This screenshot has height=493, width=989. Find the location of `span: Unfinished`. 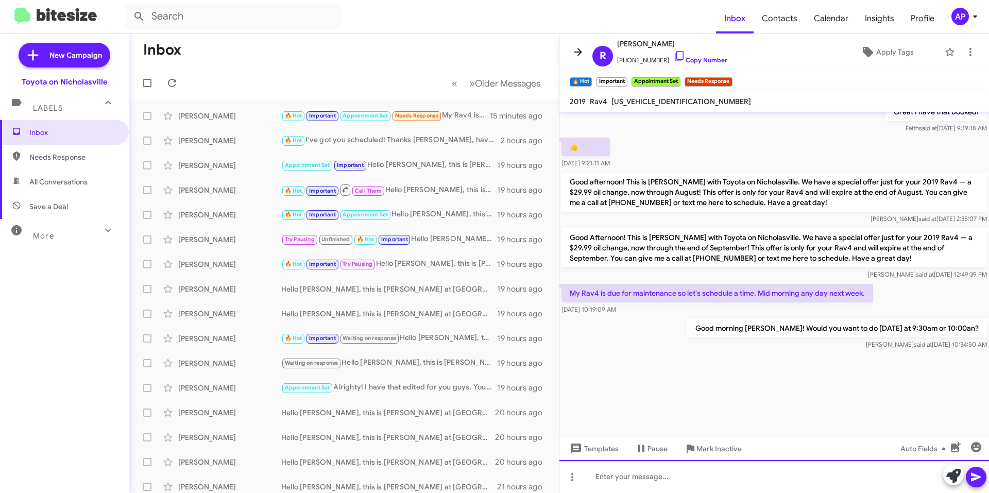

span: Unfinished is located at coordinates (335, 239).